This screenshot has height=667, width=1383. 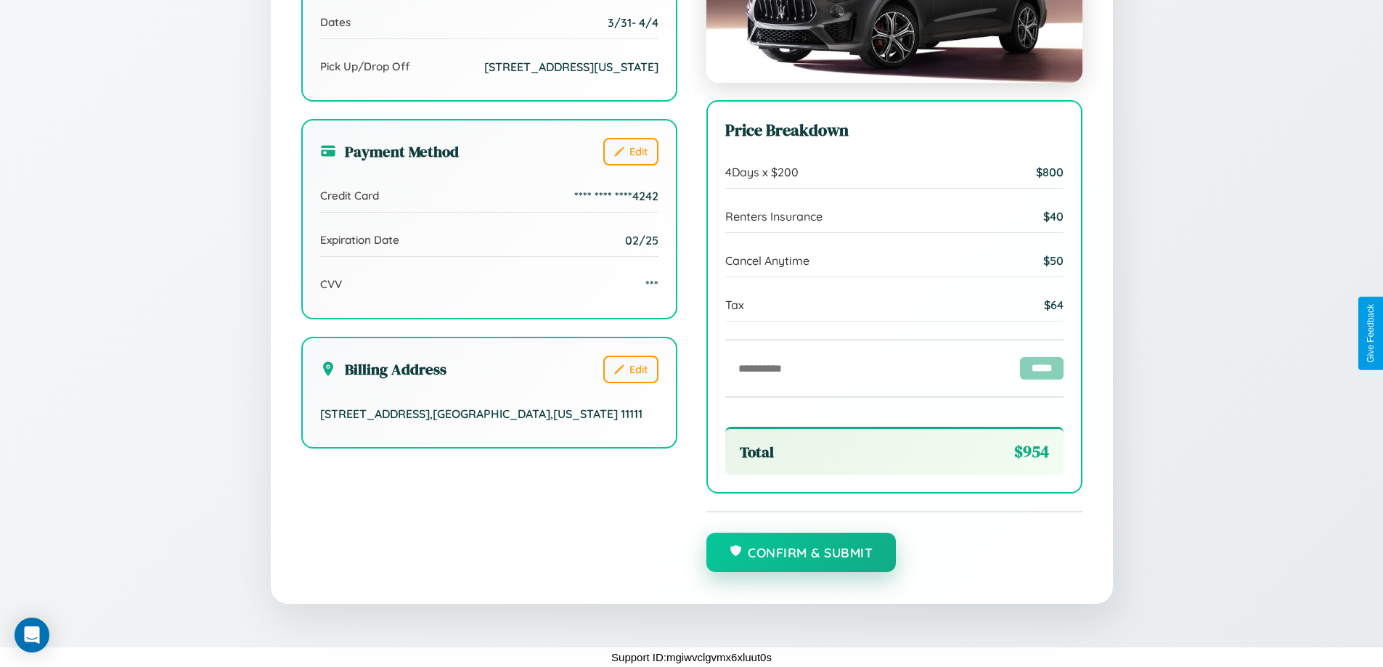 What do you see at coordinates (383, 369) in the screenshot?
I see `h3: Billing Address` at bounding box center [383, 369].